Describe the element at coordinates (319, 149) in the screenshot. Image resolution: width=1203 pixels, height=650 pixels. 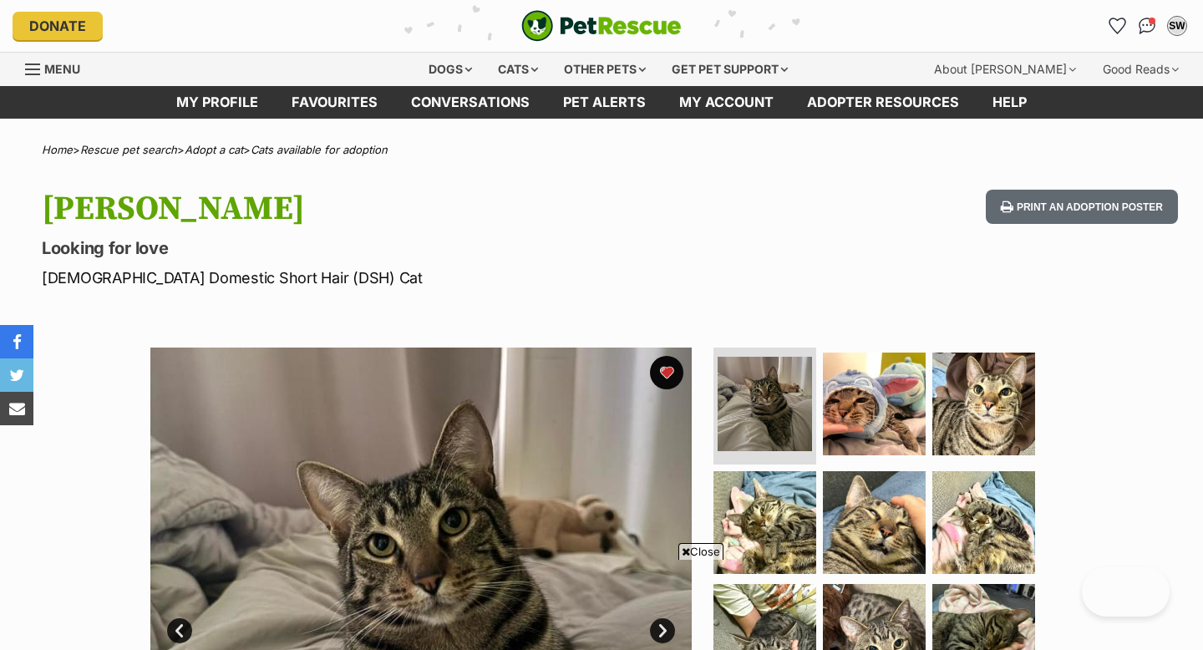
I see `a: Cats available for adoption` at that location.